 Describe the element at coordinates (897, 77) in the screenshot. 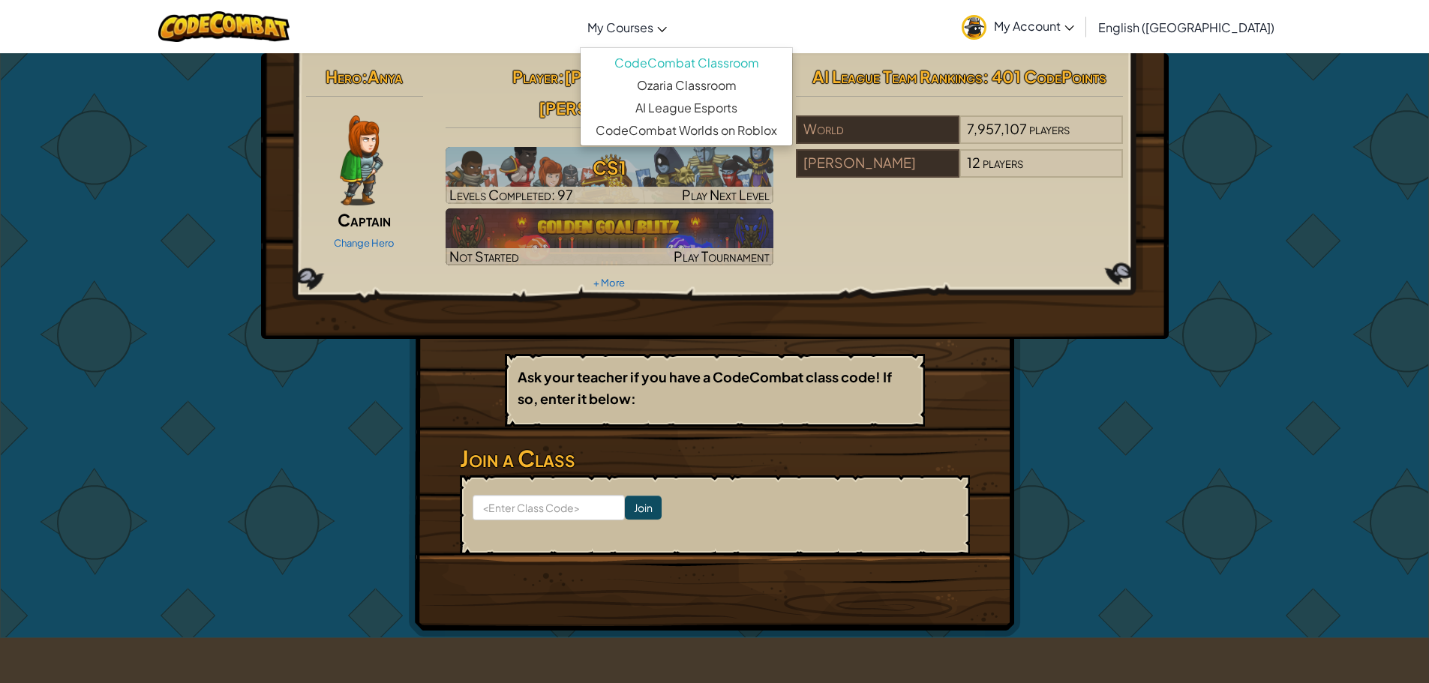

I see `span: AI League Team Rankings` at that location.